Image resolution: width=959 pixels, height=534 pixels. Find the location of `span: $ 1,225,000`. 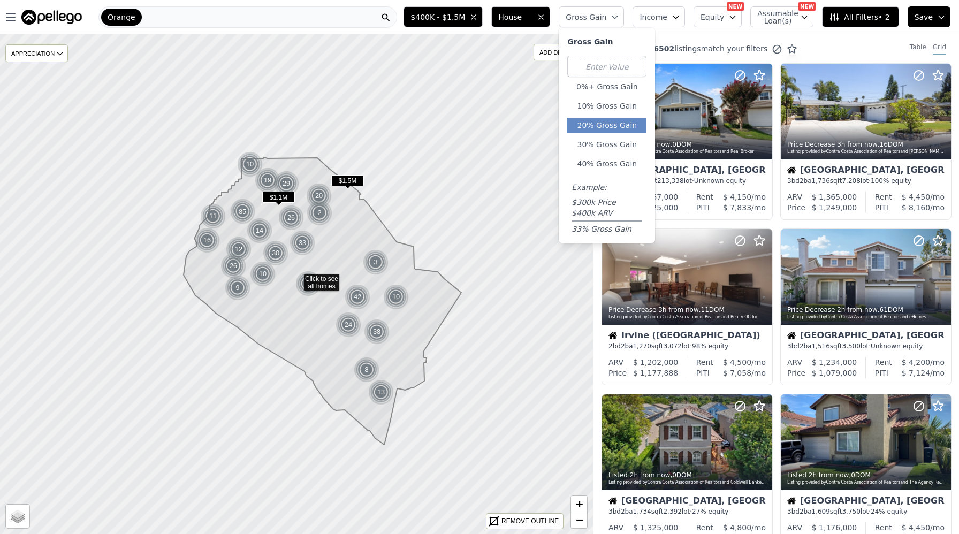

span: $ 1,225,000 is located at coordinates (656, 208).